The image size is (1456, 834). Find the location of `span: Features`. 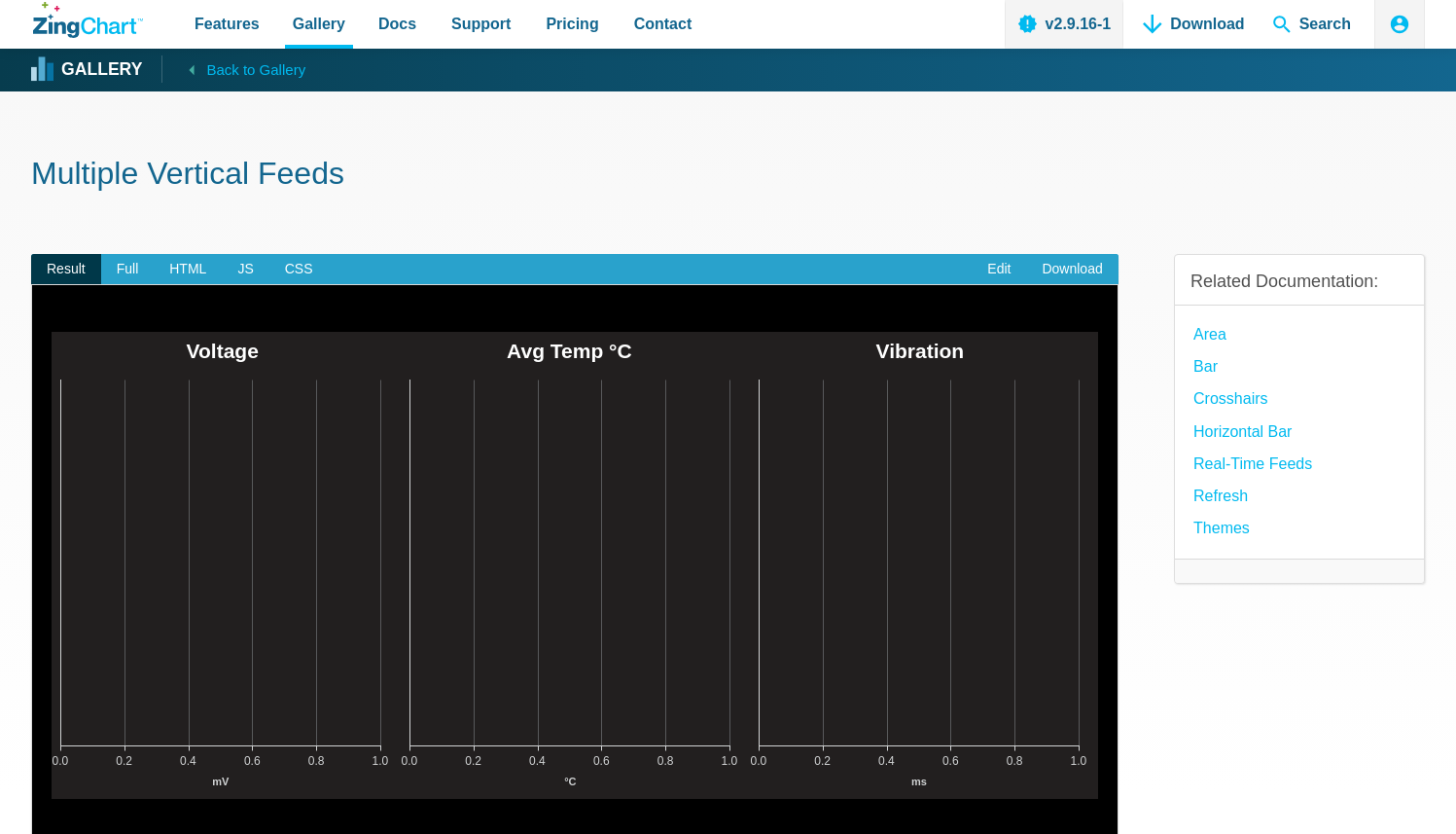

span: Features is located at coordinates (227, 24).